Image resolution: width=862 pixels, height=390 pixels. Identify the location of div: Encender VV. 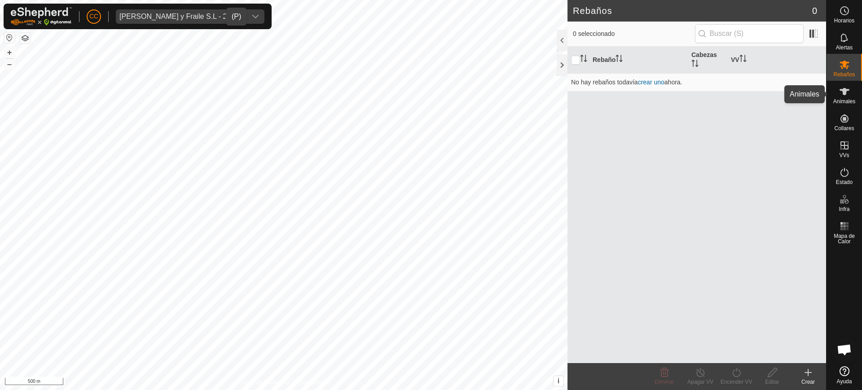
(736, 382).